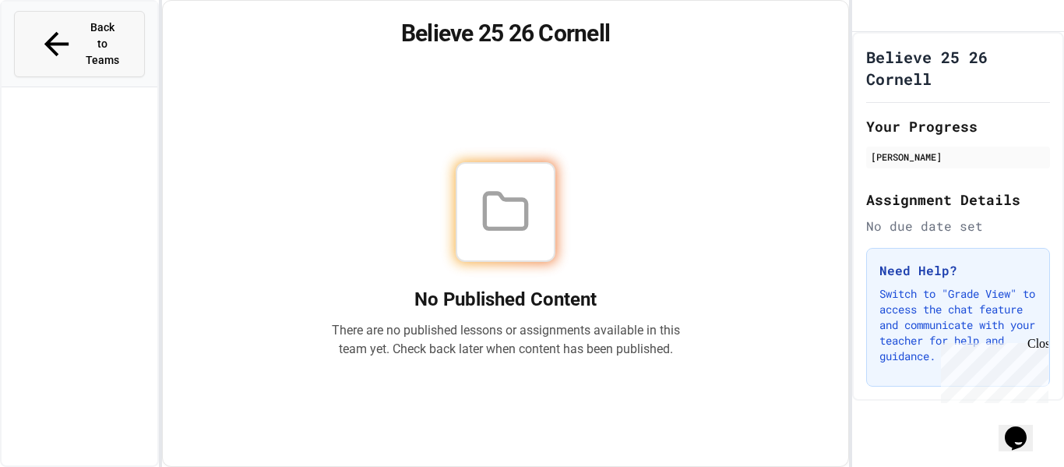 The height and width of the screenshot is (467, 1064). What do you see at coordinates (958, 270) in the screenshot?
I see `h3: Need Help?` at bounding box center [958, 270].